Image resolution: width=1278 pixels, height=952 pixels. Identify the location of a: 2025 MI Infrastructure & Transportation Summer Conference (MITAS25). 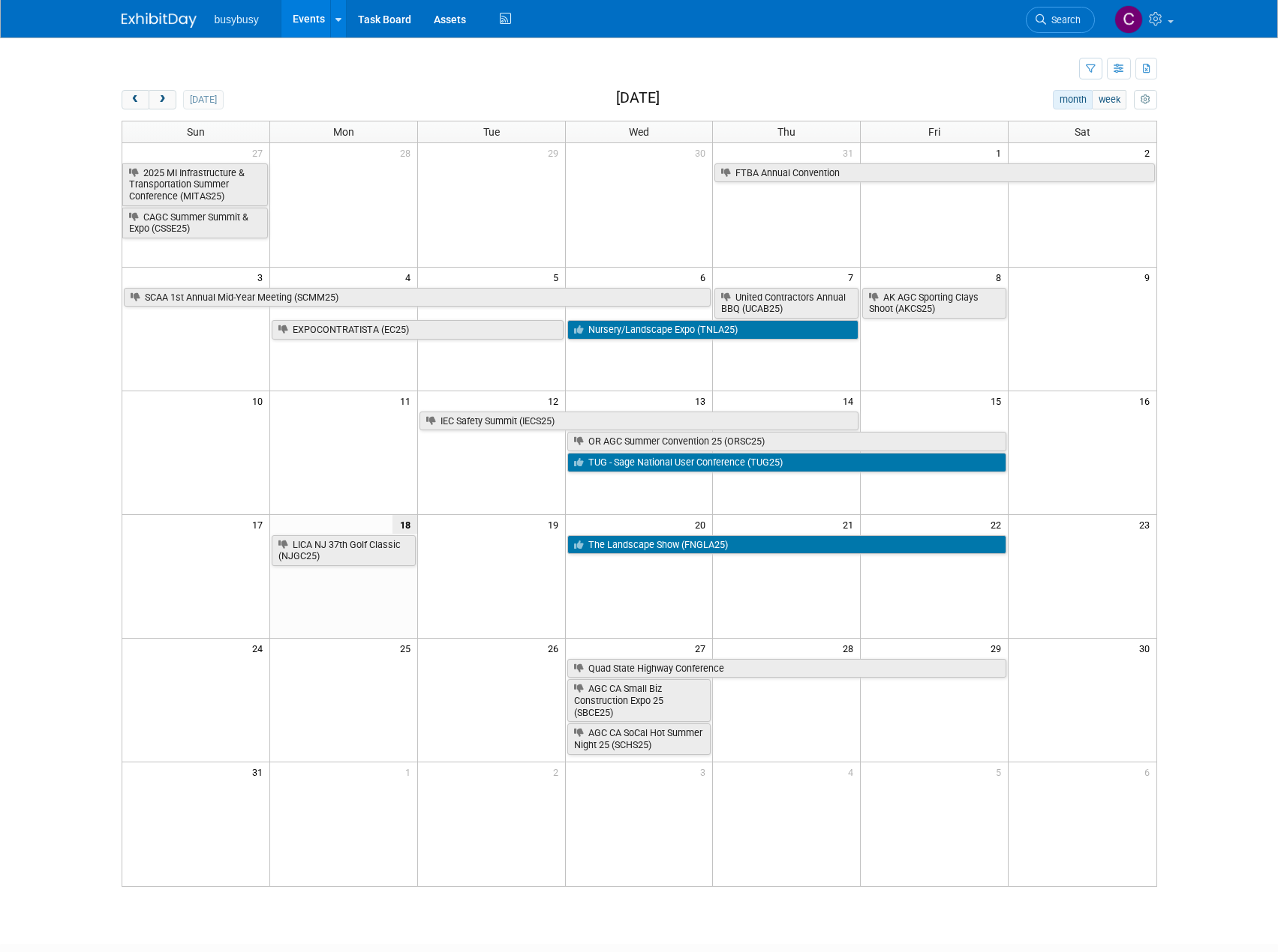
(195, 184).